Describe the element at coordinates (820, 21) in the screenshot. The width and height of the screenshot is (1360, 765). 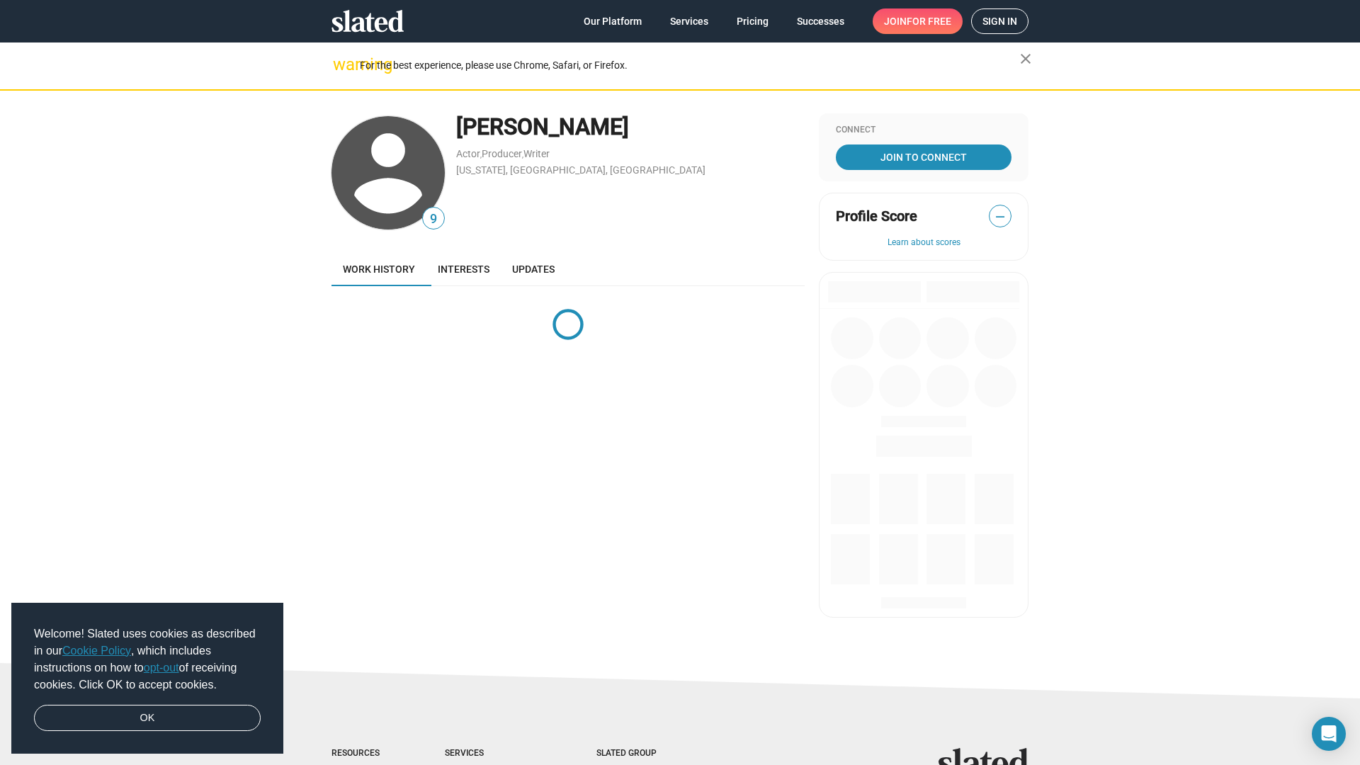
I see `a: Successes` at that location.